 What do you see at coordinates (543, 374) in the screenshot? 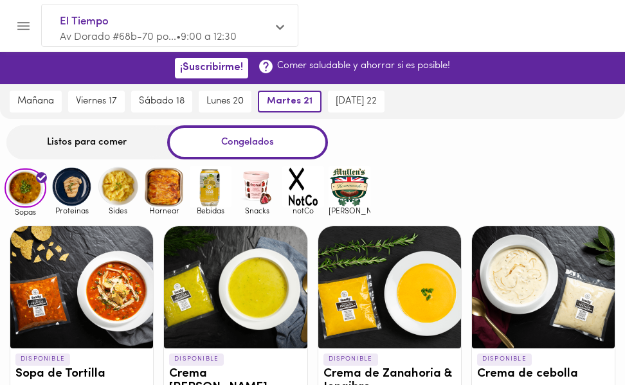
I see `h3: Crema de cebolla` at bounding box center [543, 374].